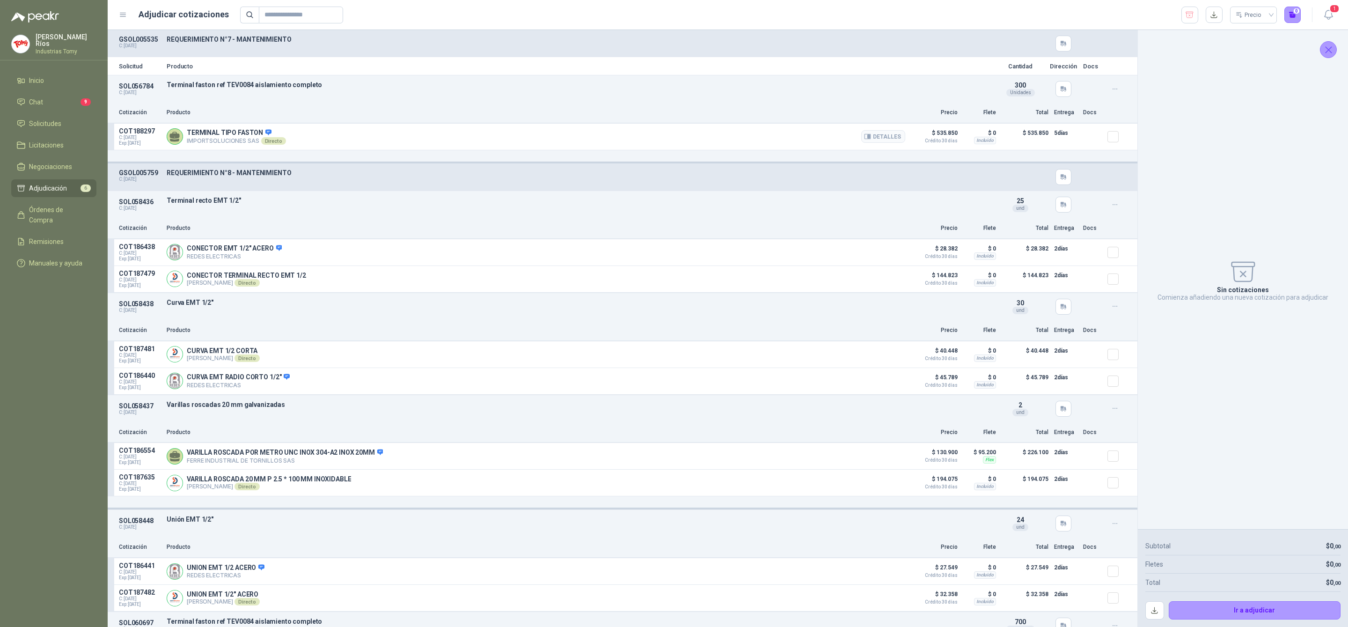 The image size is (1348, 627). Describe the element at coordinates (54, 241) in the screenshot. I see `a: Remisiones` at that location.